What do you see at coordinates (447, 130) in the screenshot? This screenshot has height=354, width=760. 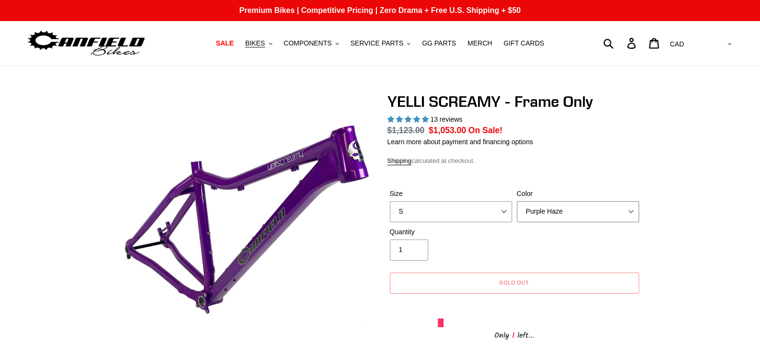 I see `span: $1,053.00` at bounding box center [447, 130].